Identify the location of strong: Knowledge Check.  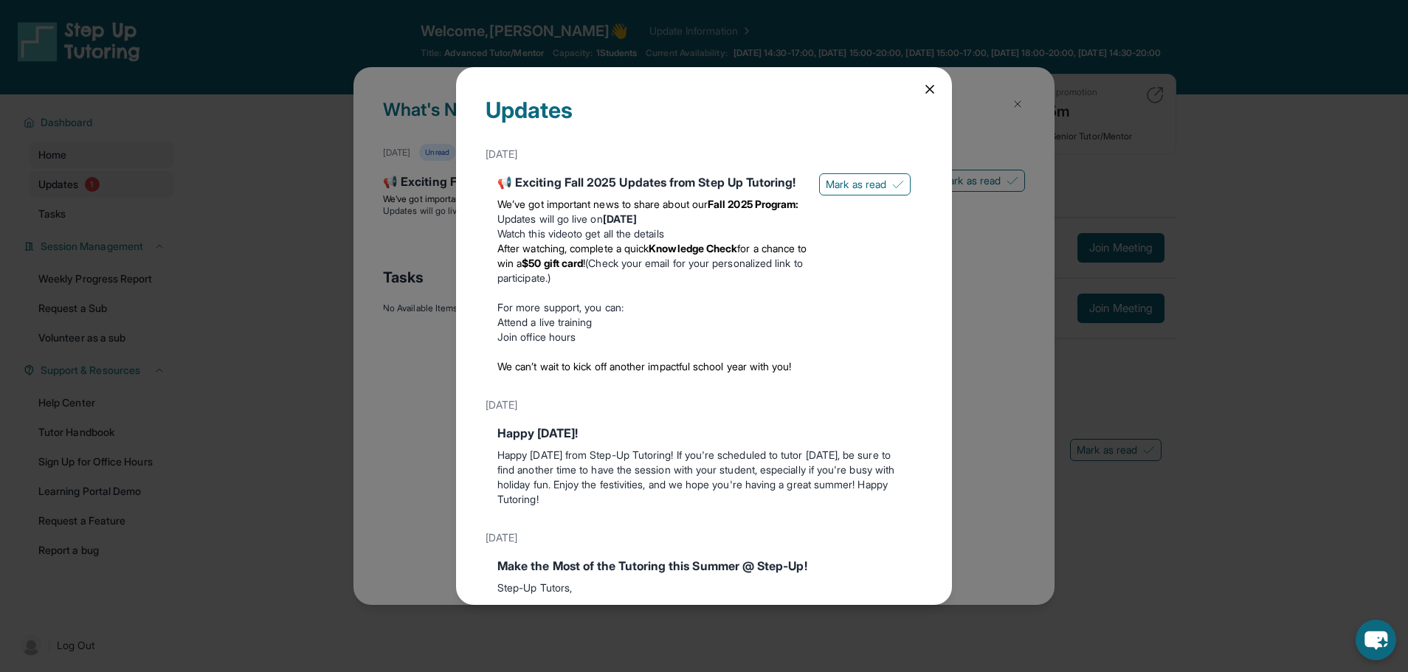
(693, 248).